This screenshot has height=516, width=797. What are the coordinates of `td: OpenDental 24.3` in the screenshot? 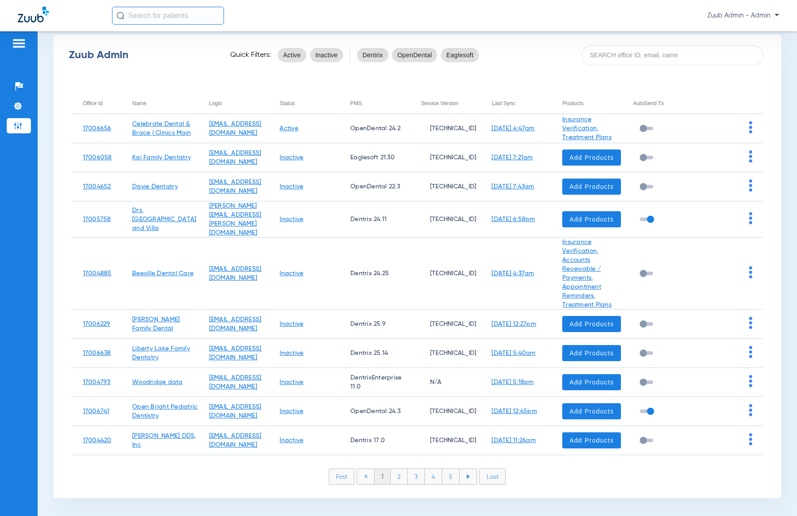 It's located at (374, 412).